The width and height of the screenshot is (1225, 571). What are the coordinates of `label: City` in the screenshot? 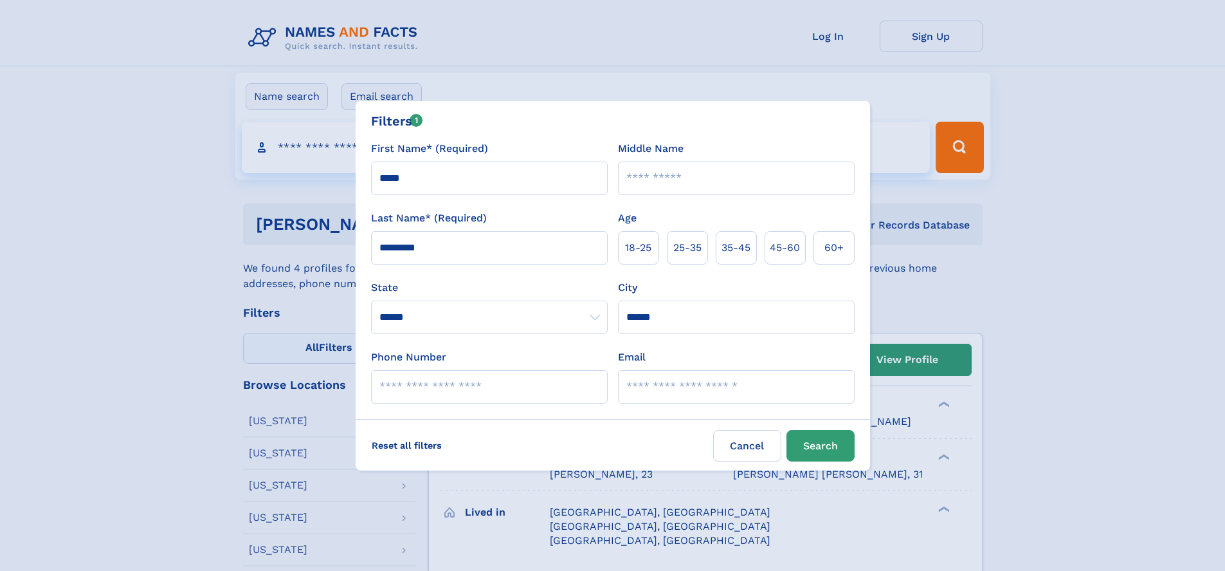 It's located at (628, 288).